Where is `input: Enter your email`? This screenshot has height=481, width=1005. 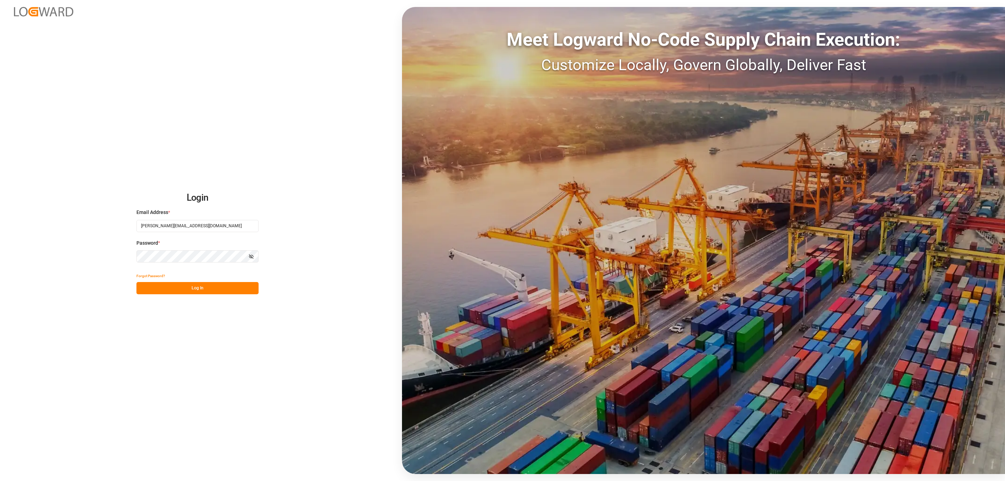 input: Enter your email is located at coordinates (197, 226).